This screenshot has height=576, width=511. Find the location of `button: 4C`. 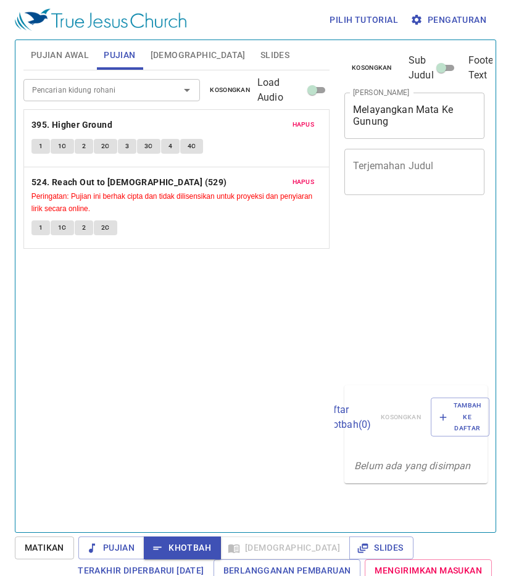

button: 4C is located at coordinates (192, 146).